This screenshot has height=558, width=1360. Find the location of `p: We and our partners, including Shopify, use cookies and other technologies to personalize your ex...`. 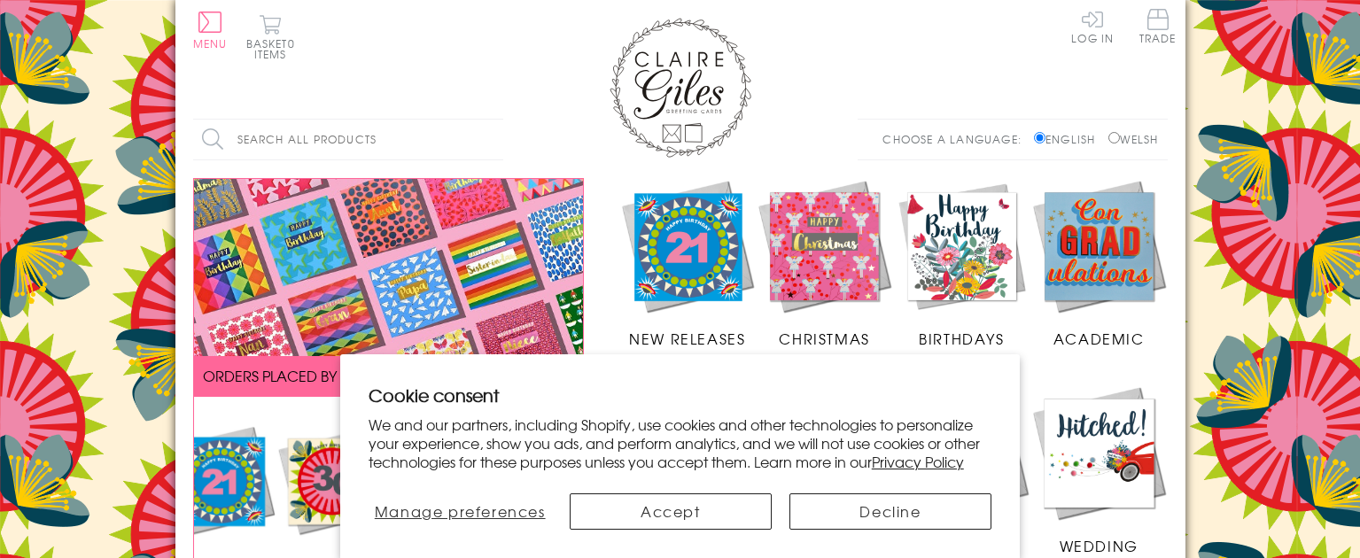

p: We and our partners, including Shopify, use cookies and other technologies to personalize your ex... is located at coordinates (680, 443).